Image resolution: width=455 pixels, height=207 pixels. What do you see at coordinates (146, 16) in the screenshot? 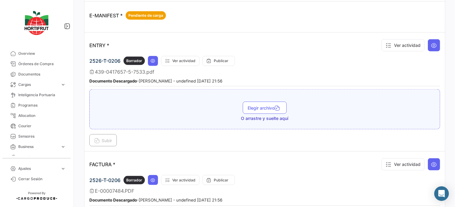
I see `span: Pendiente de carga` at bounding box center [146, 16].